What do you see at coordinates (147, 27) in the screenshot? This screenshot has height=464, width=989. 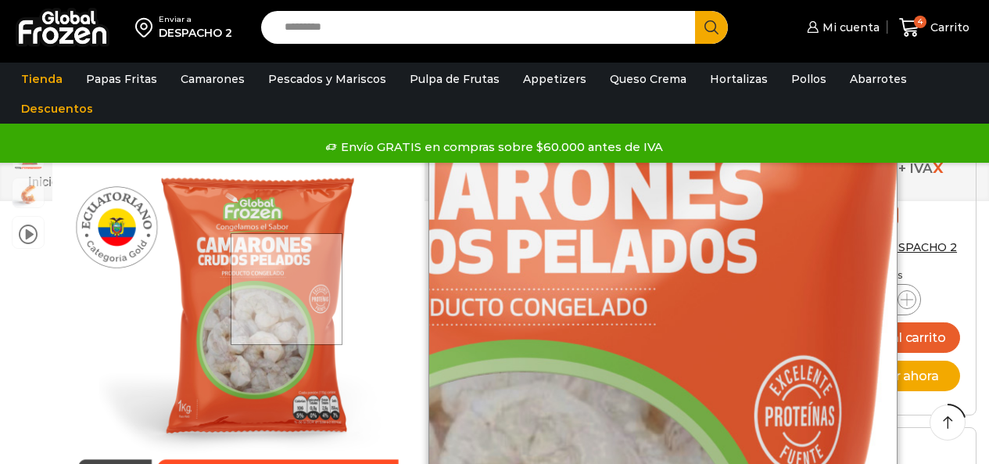 I see `img: address-field-icon.svg` at bounding box center [147, 27].